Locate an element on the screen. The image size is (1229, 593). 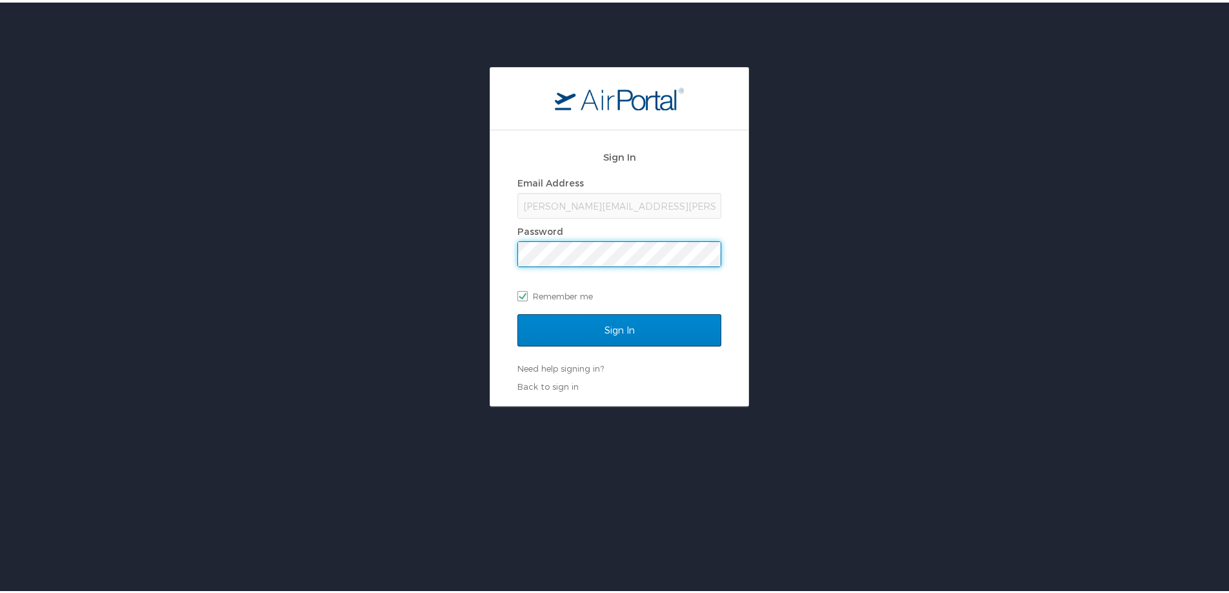
a: Need help signing in? is located at coordinates (561, 366).